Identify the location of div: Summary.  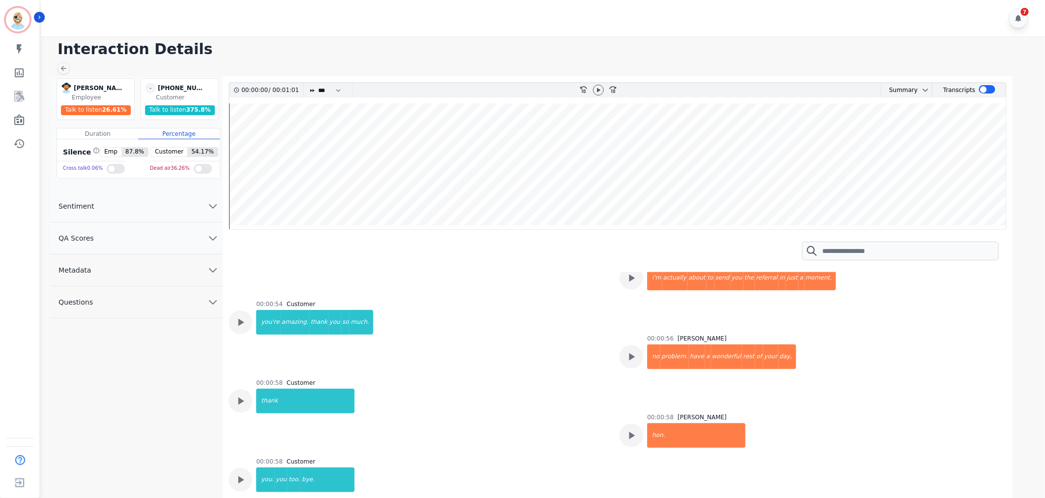
(899, 90).